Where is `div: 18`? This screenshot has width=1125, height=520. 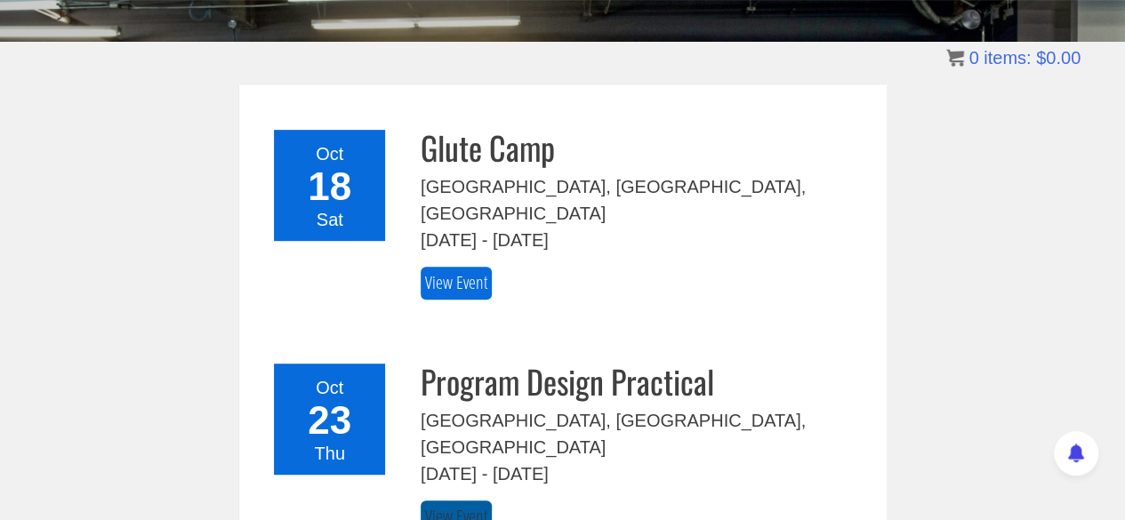 div: 18 is located at coordinates (329, 187).